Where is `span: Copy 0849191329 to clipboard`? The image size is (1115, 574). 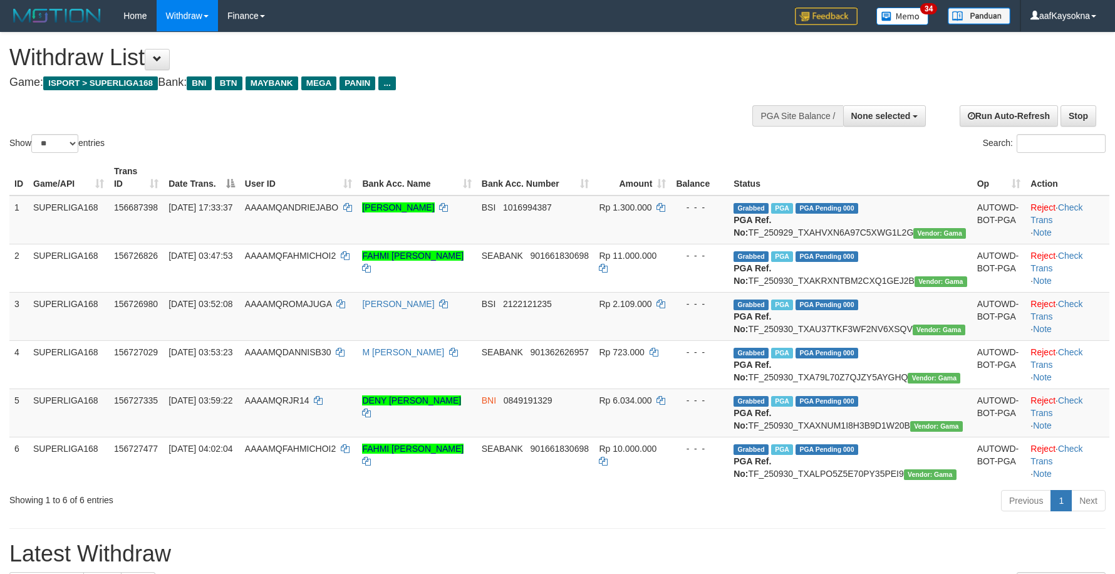 span: Copy 0849191329 to clipboard is located at coordinates (528, 400).